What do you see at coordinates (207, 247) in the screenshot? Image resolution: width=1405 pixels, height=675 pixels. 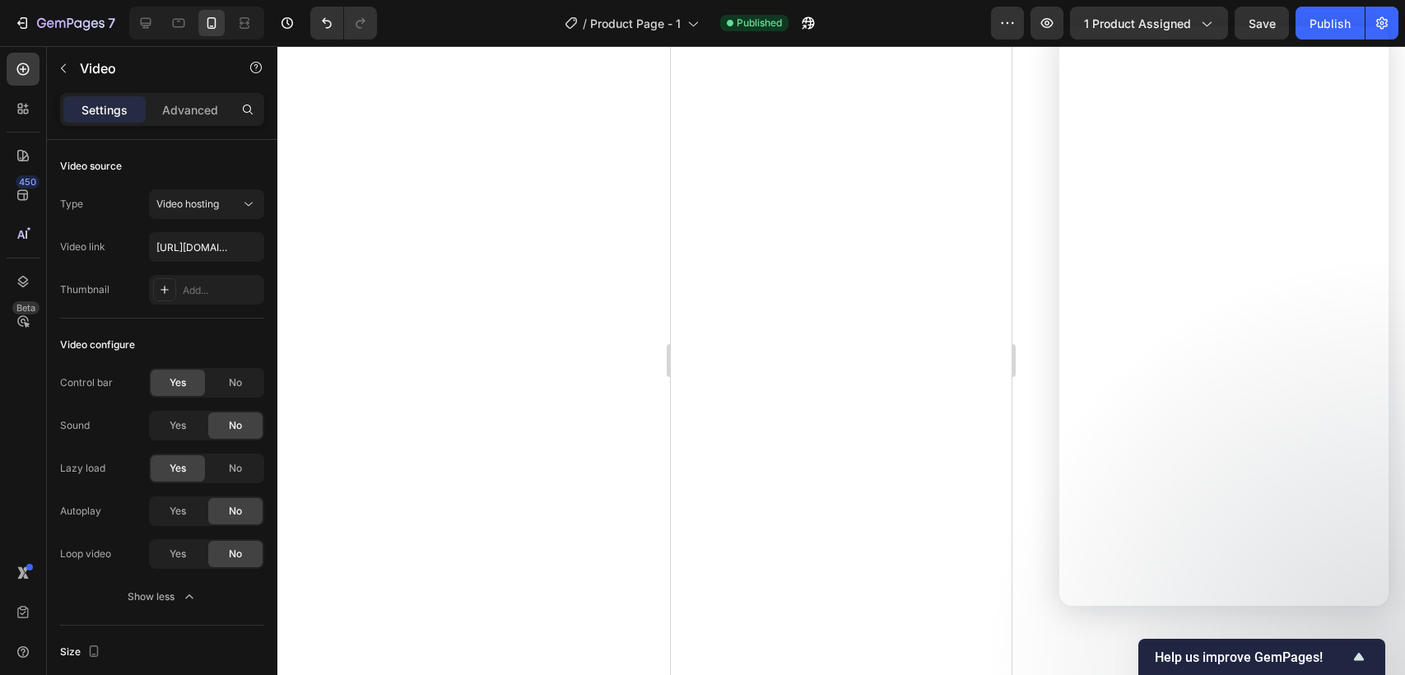 I see `input: Insert video url here` at bounding box center [207, 247].